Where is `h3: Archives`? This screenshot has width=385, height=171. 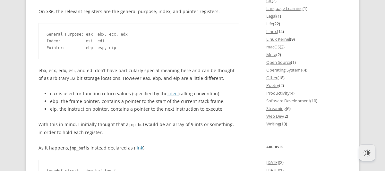 h3: Archives is located at coordinates (307, 147).